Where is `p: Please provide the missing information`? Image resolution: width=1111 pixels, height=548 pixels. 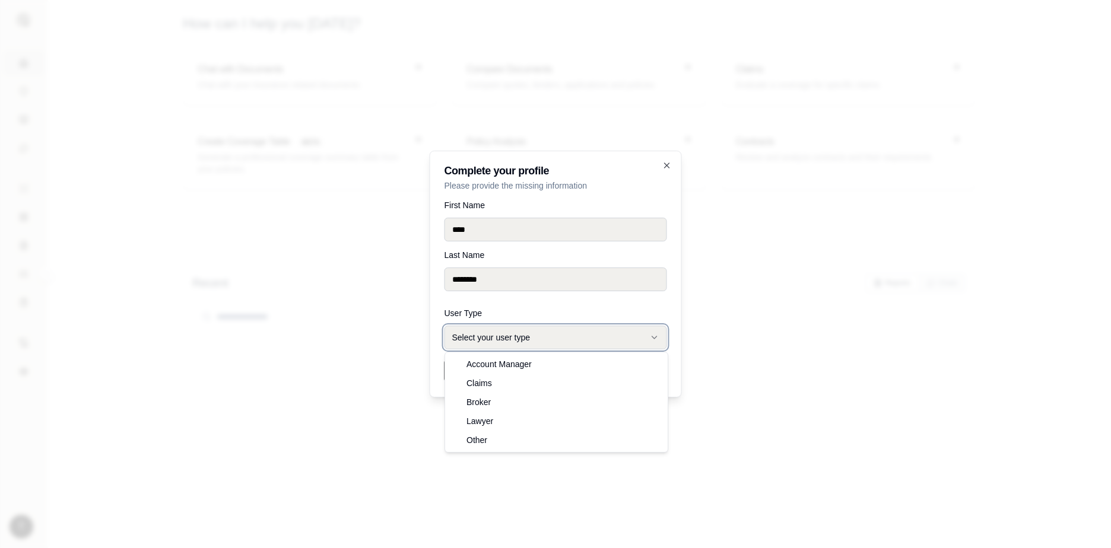
p: Please provide the missing information is located at coordinates (555, 186).